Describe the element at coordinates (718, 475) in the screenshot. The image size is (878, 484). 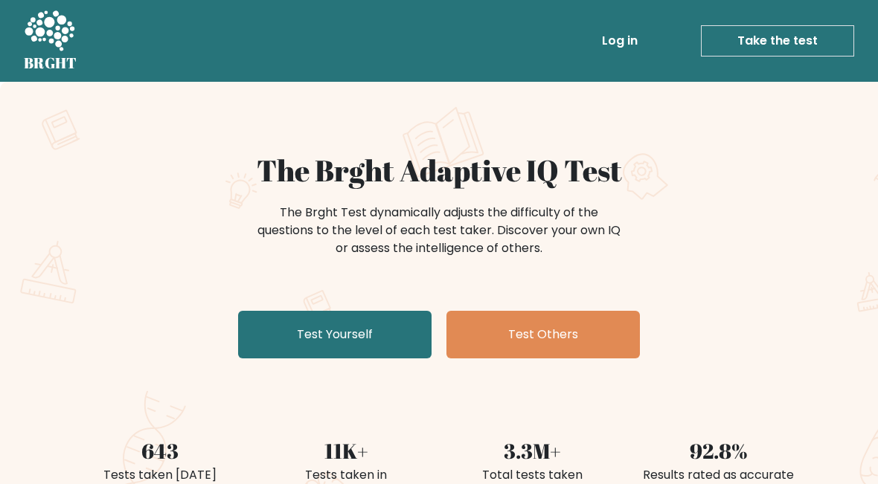
I see `div: Results rated as accurate` at that location.